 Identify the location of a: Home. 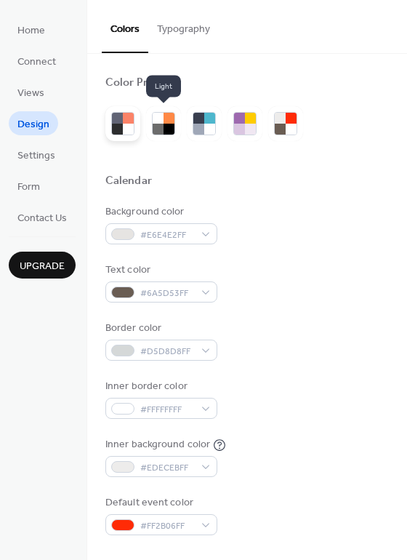
(31, 29).